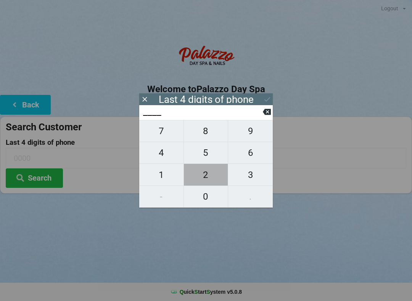 The image size is (412, 301). I want to click on span: 1, so click(161, 175).